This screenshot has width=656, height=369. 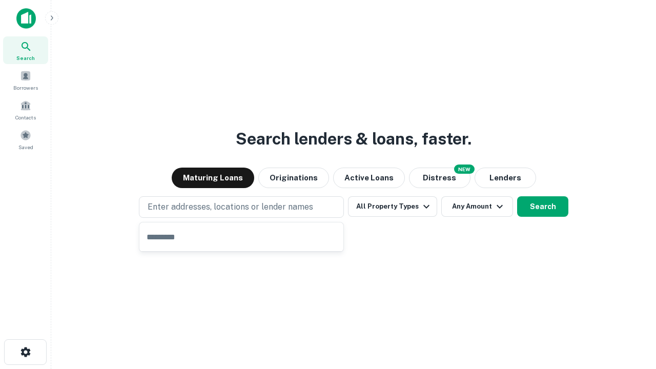 What do you see at coordinates (477, 207) in the screenshot?
I see `button: Any Amount` at bounding box center [477, 207].